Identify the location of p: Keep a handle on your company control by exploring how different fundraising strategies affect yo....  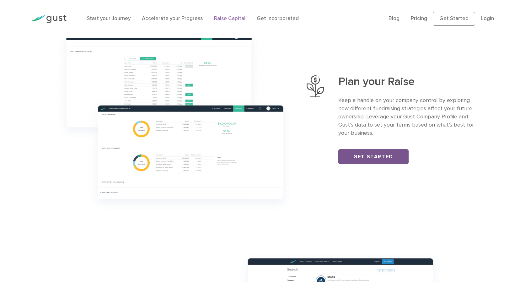
(408, 117).